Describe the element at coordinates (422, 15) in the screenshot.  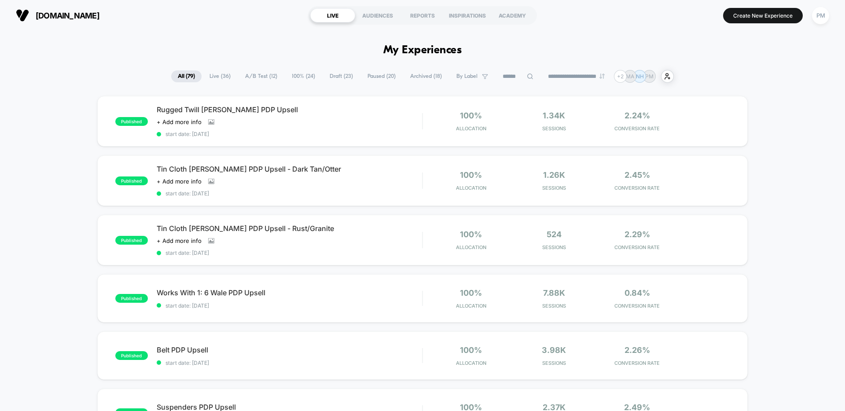
I see `div: REPORTS` at that location.